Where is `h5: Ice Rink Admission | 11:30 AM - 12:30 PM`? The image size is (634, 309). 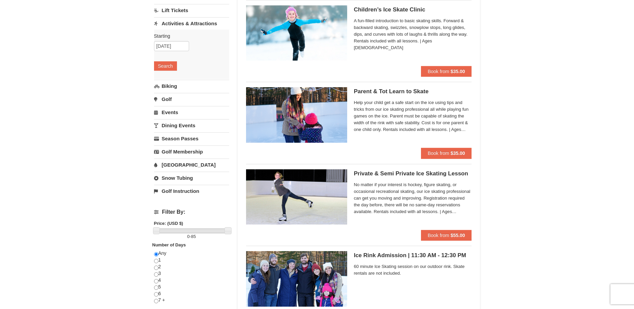 h5: Ice Rink Admission | 11:30 AM - 12:30 PM is located at coordinates (413, 256).